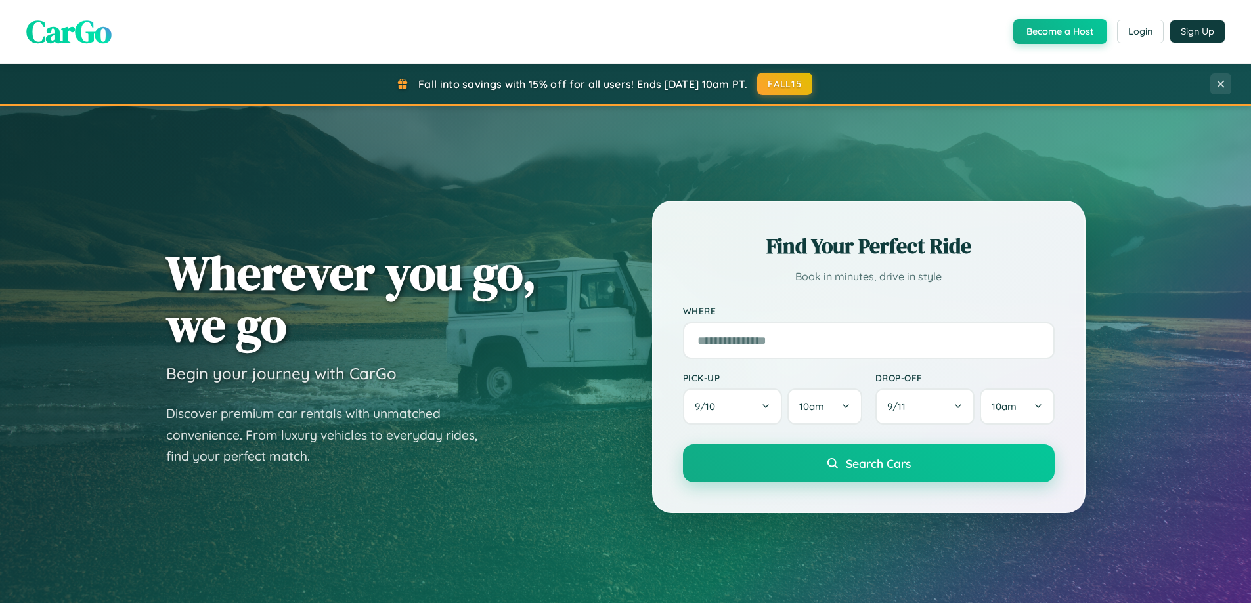 The width and height of the screenshot is (1251, 603). What do you see at coordinates (708, 406) in the screenshot?
I see `span: 9 / 10` at bounding box center [708, 406].